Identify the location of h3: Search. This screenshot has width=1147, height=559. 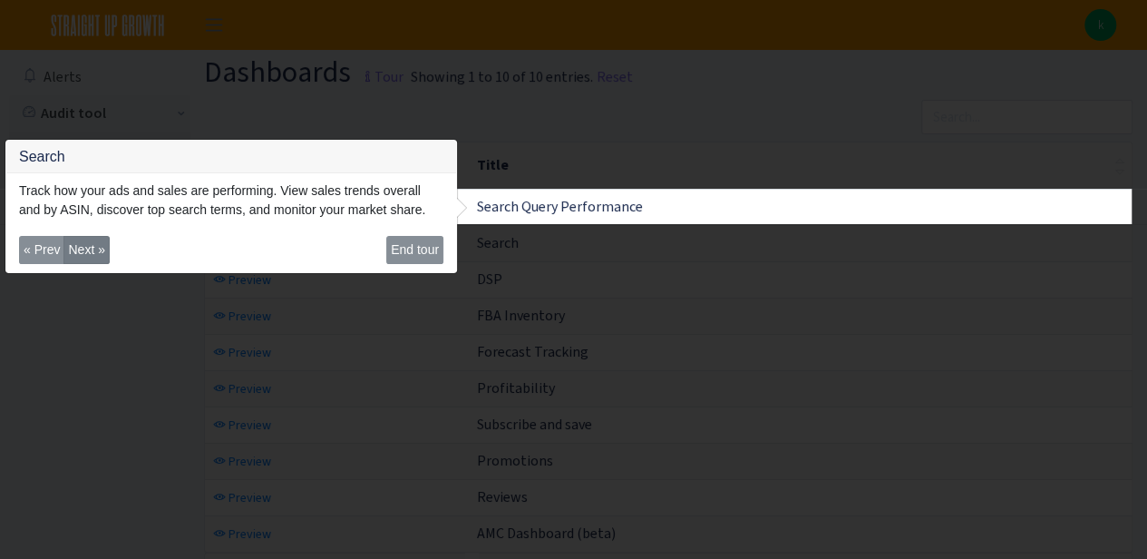
(231, 157).